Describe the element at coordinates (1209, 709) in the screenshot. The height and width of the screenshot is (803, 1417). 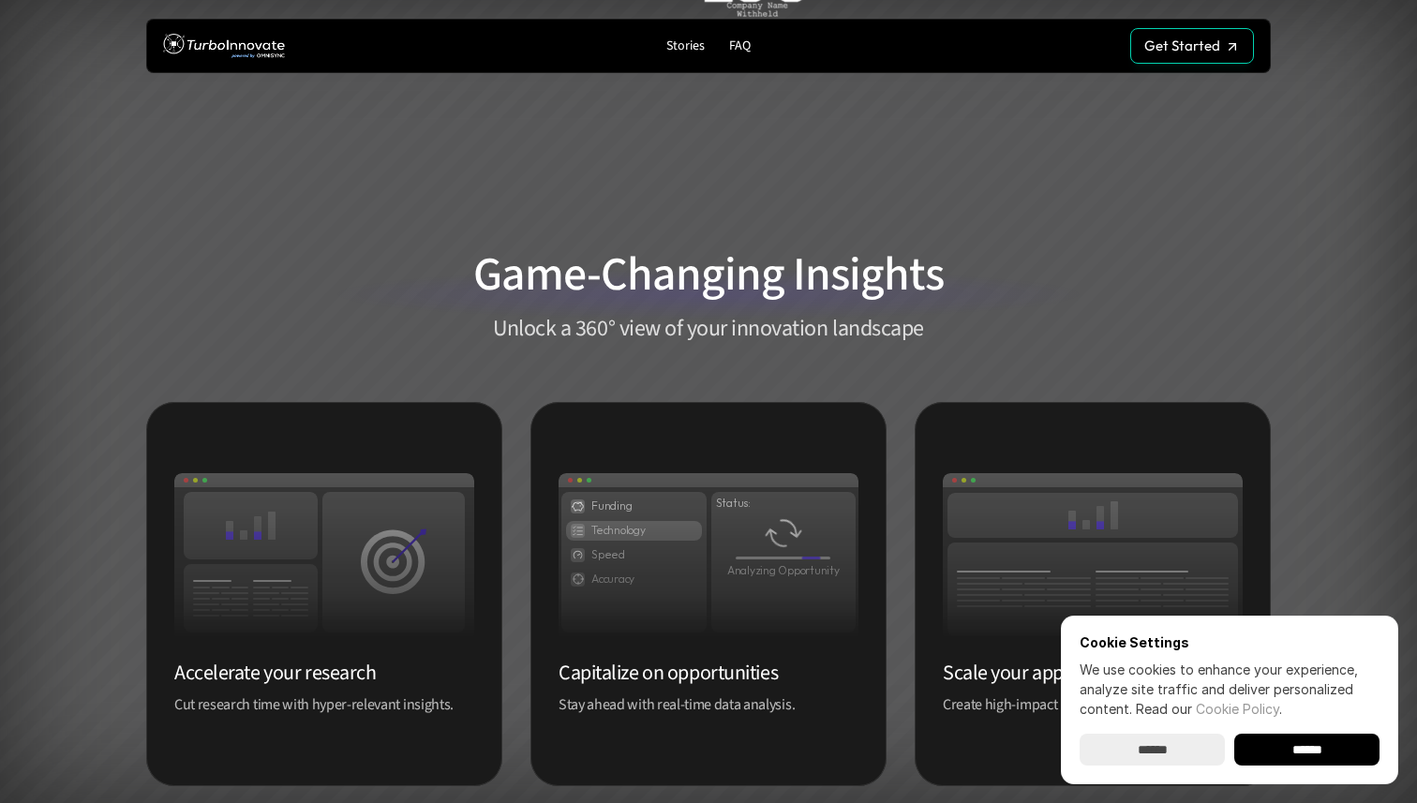
I see `span: Read our .` at that location.